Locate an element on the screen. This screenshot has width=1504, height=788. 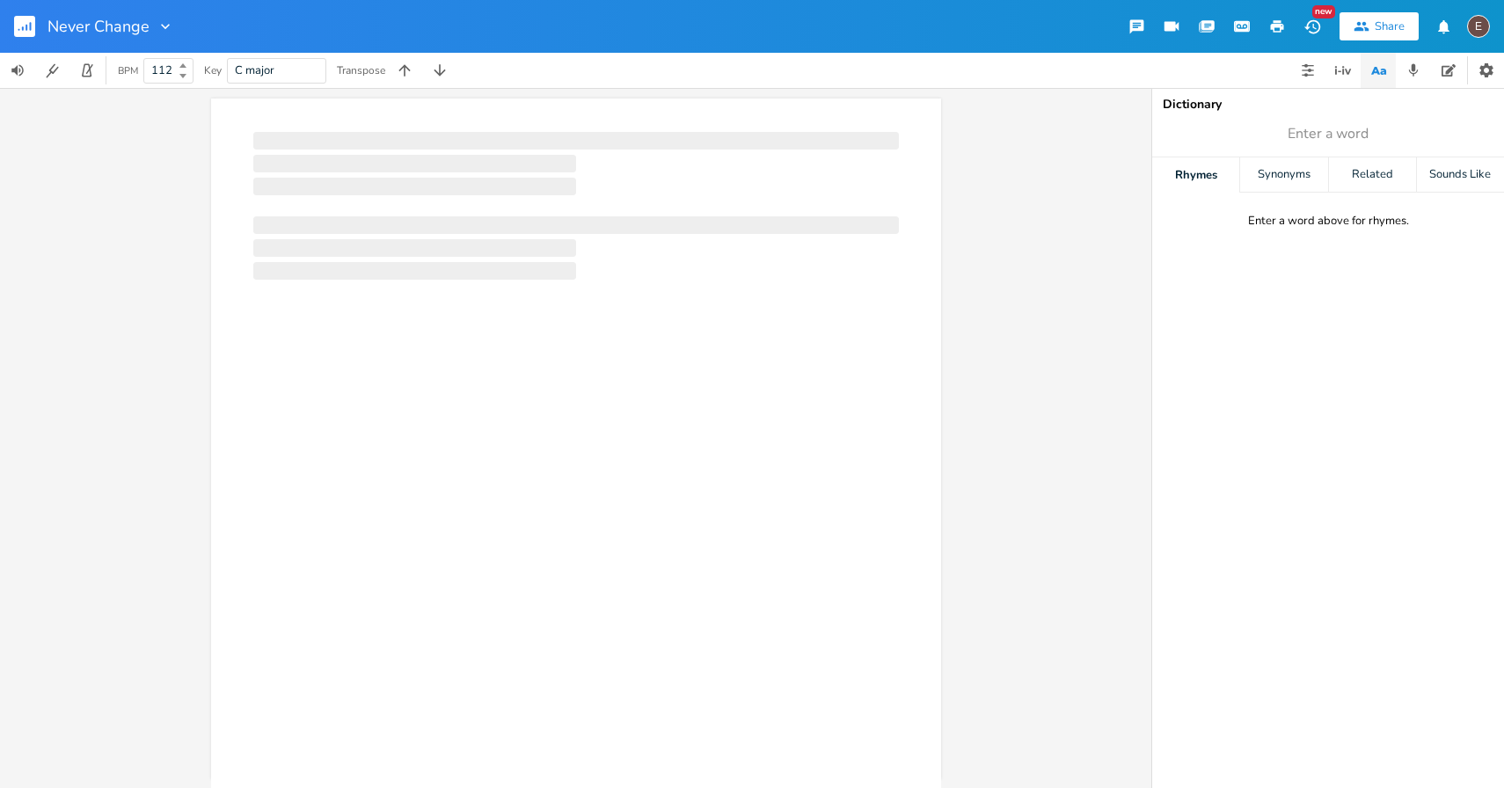
div: Rhymes is located at coordinates (1195, 175).